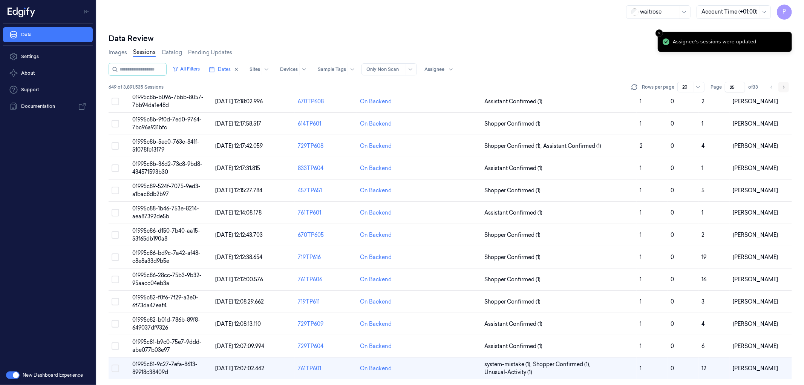  What do you see at coordinates (704, 368) in the screenshot?
I see `span: 12` at bounding box center [704, 368].